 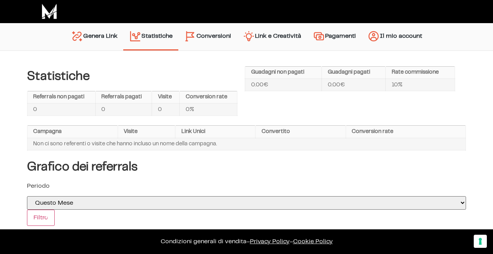 What do you see at coordinates (247, 37) in the screenshot?
I see `nav: Menu principale` at bounding box center [247, 37].